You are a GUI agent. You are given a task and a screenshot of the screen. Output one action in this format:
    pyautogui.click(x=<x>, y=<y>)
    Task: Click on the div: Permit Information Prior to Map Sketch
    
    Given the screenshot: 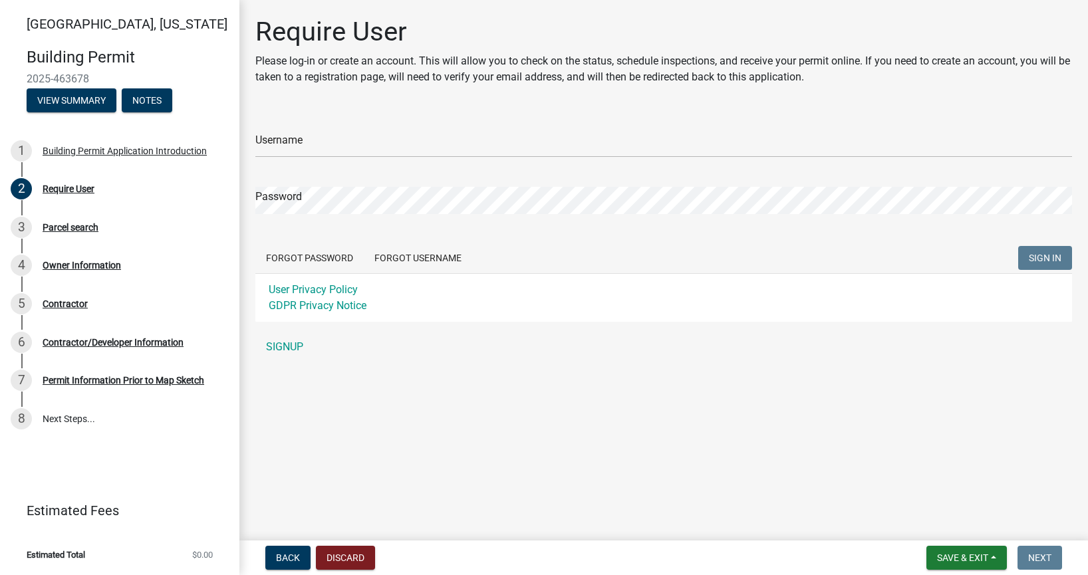 What is the action you would take?
    pyautogui.click(x=123, y=380)
    